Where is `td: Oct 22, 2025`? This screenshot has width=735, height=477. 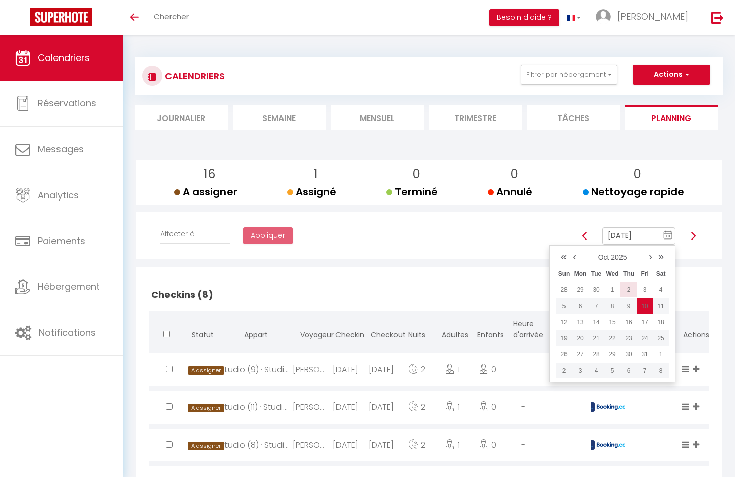
td: Oct 22, 2025 is located at coordinates (612, 338).